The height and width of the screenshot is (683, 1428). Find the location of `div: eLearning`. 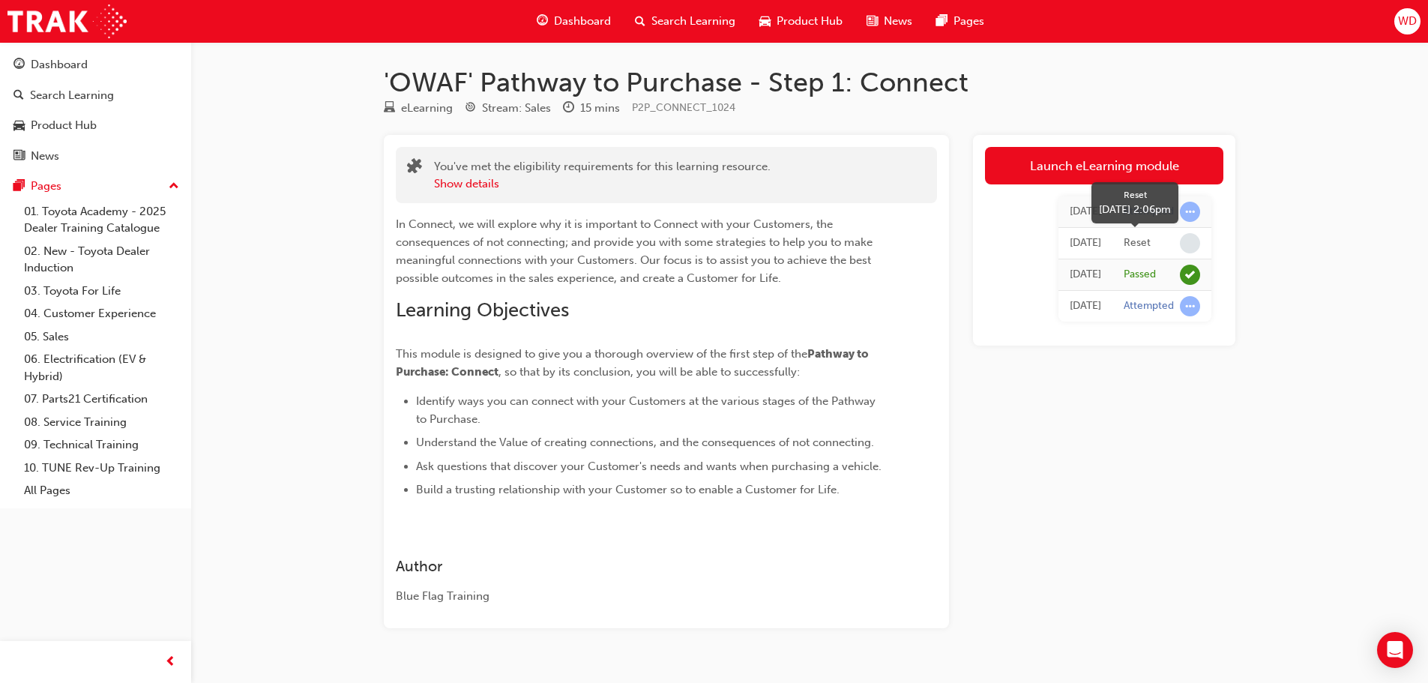

div: eLearning is located at coordinates (426, 108).